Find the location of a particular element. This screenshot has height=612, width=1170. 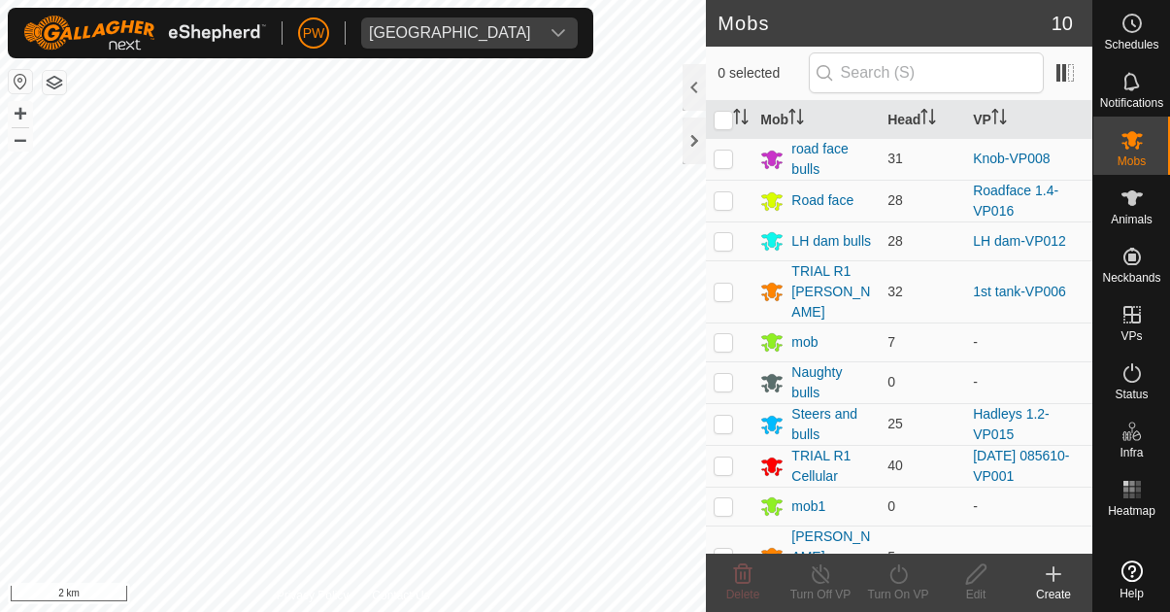

span: 40 is located at coordinates (895, 465).